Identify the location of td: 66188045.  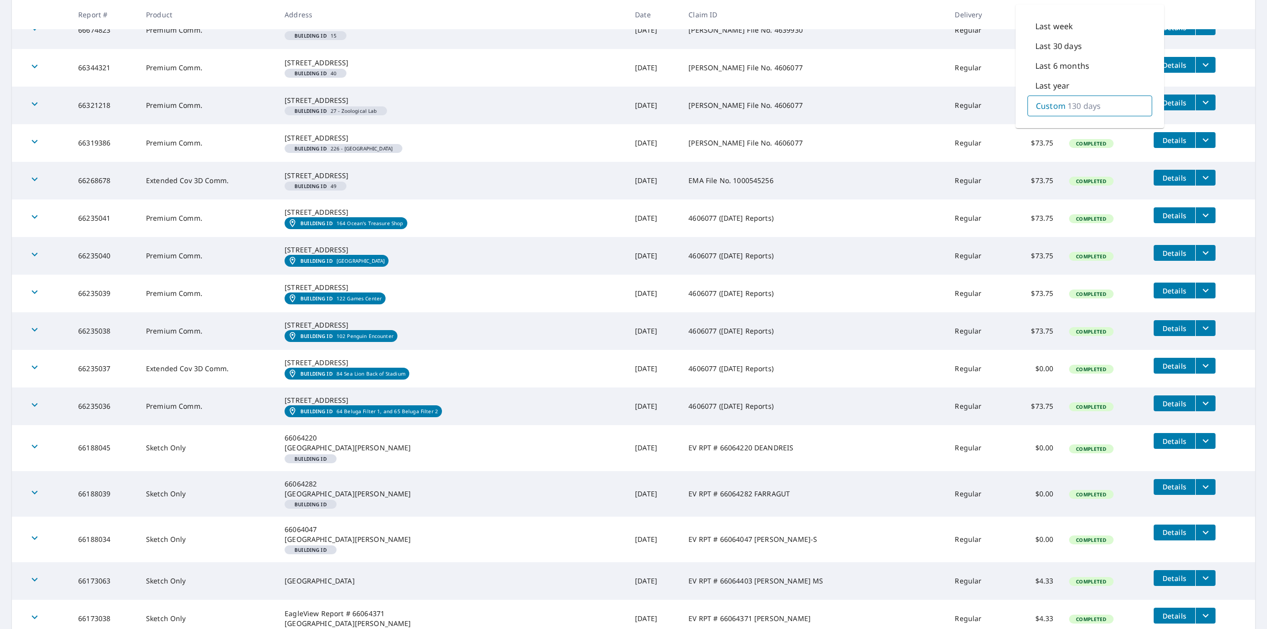
(104, 448).